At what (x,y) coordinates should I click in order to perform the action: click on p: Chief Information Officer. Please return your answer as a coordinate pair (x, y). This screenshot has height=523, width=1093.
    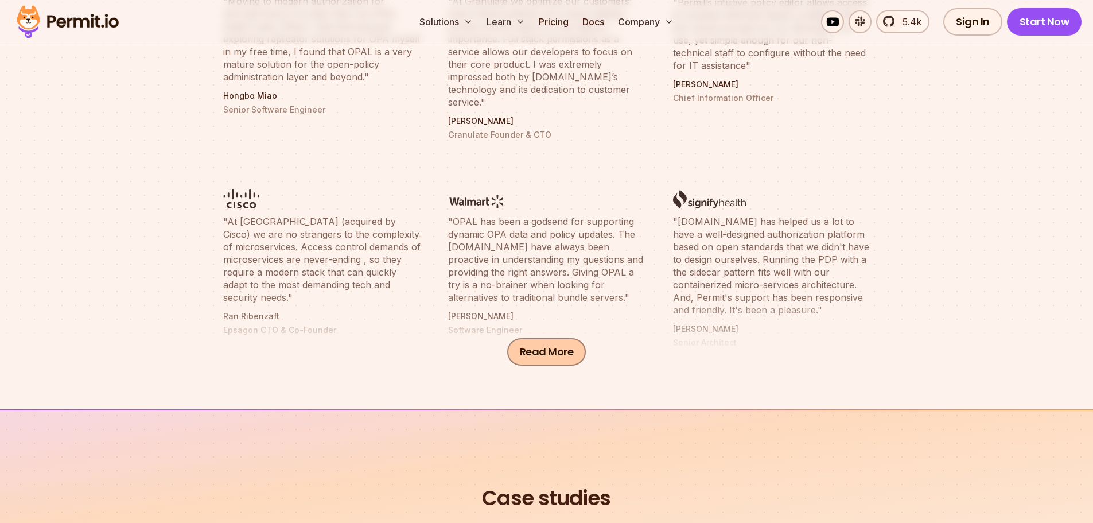
    Looking at the image, I should click on (771, 98).